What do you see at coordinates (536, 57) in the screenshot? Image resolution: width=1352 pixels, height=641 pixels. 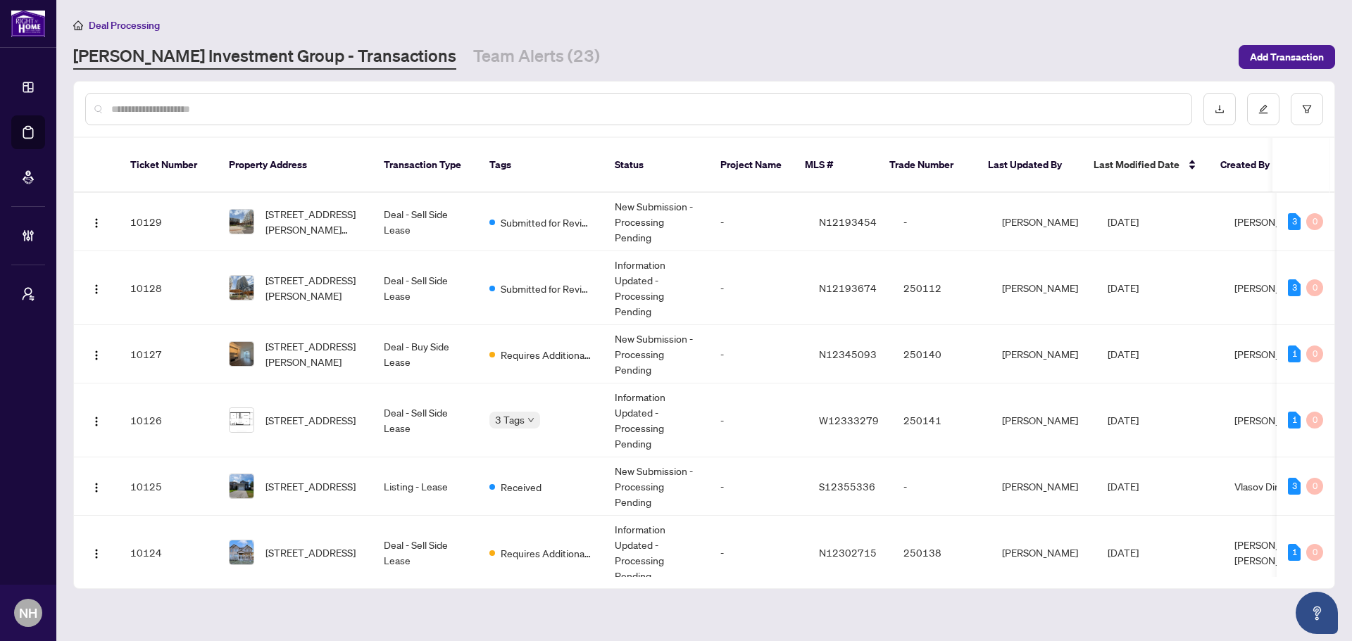 I see `a: Team Alerts (23)` at bounding box center [536, 57].